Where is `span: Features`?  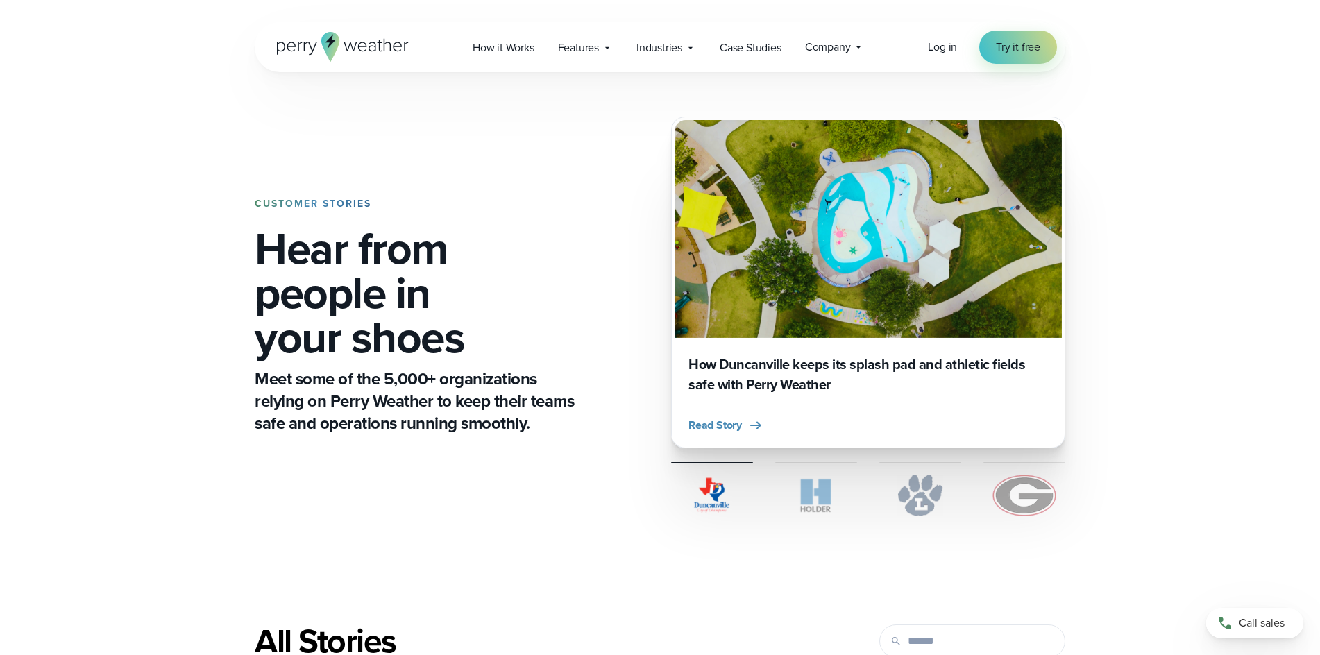 span: Features is located at coordinates (578, 48).